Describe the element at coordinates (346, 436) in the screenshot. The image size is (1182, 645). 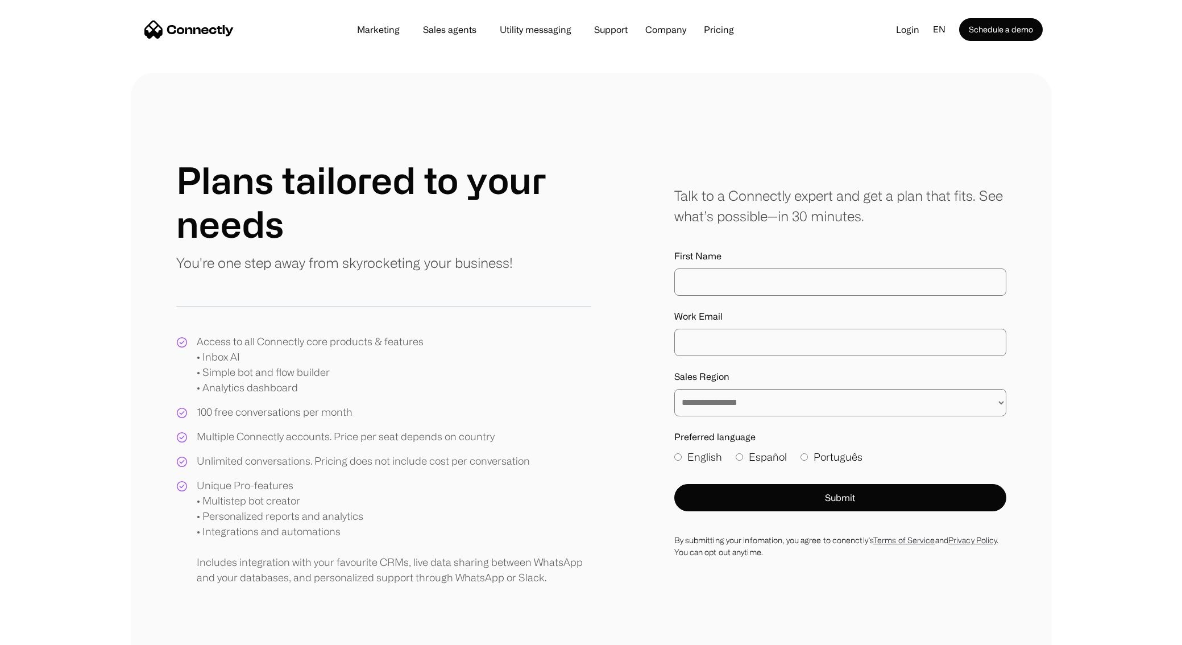
I see `div: Multiple Connectly accounts. Price per seat depends on country` at that location.